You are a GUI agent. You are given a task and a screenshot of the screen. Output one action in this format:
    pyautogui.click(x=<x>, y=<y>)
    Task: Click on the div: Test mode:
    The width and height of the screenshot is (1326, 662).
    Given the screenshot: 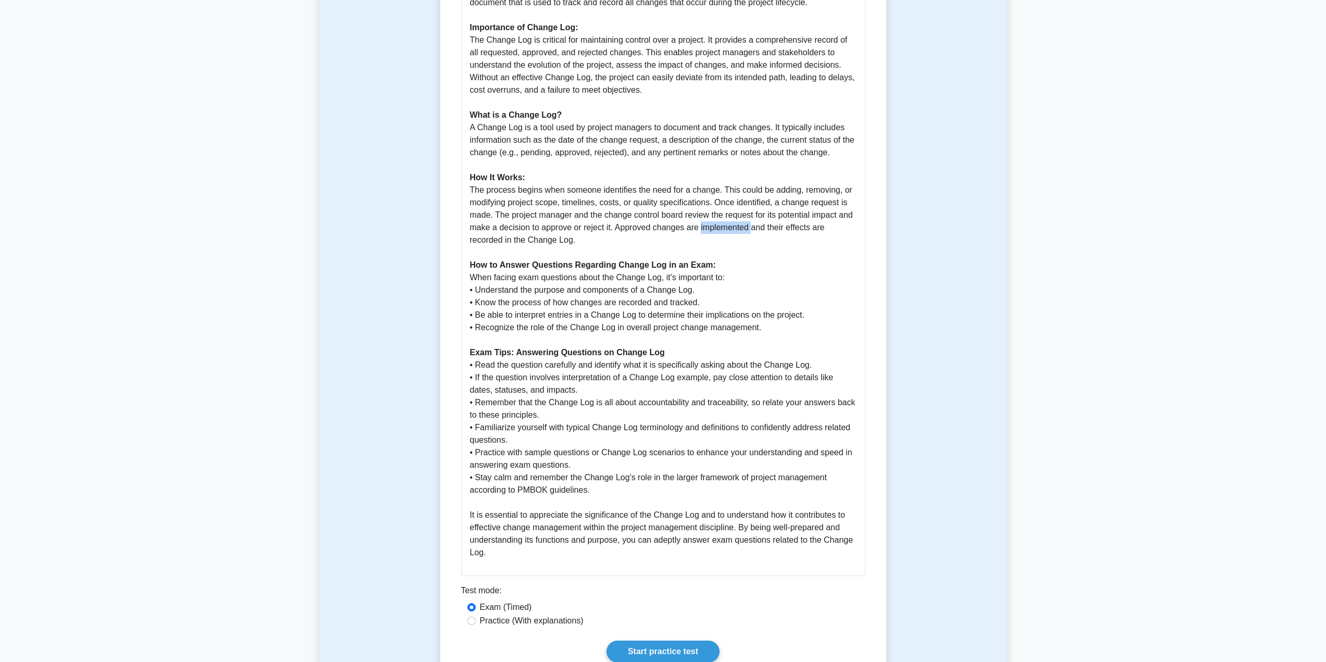 What is the action you would take?
    pyautogui.click(x=663, y=593)
    